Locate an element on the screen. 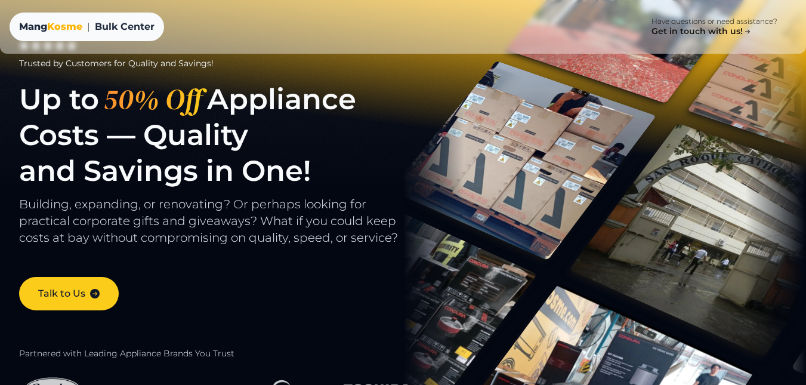 The width and height of the screenshot is (806, 385). div: Trusted by Customers for Quality and Savings! is located at coordinates (224, 63).